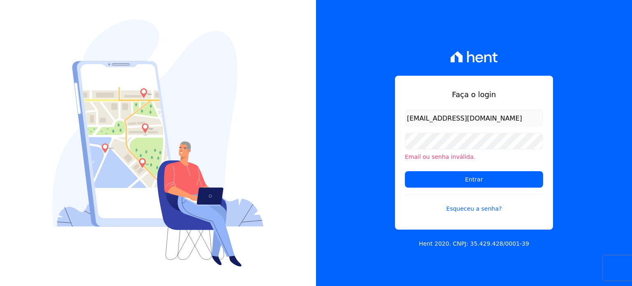 This screenshot has height=286, width=632. What do you see at coordinates (474, 118) in the screenshot?
I see `input: Email` at bounding box center [474, 118].